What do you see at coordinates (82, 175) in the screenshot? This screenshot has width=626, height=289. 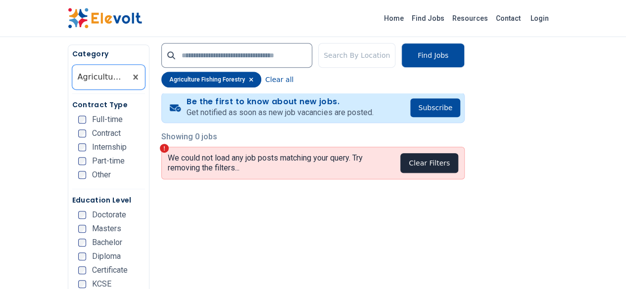 I see `input: Other` at bounding box center [82, 175].